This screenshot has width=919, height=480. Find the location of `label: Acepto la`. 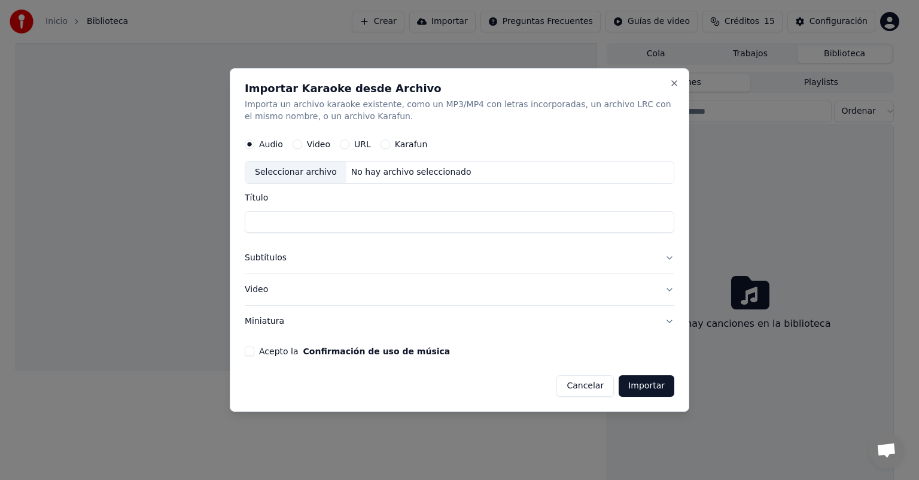

label: Acepto la is located at coordinates (354, 351).